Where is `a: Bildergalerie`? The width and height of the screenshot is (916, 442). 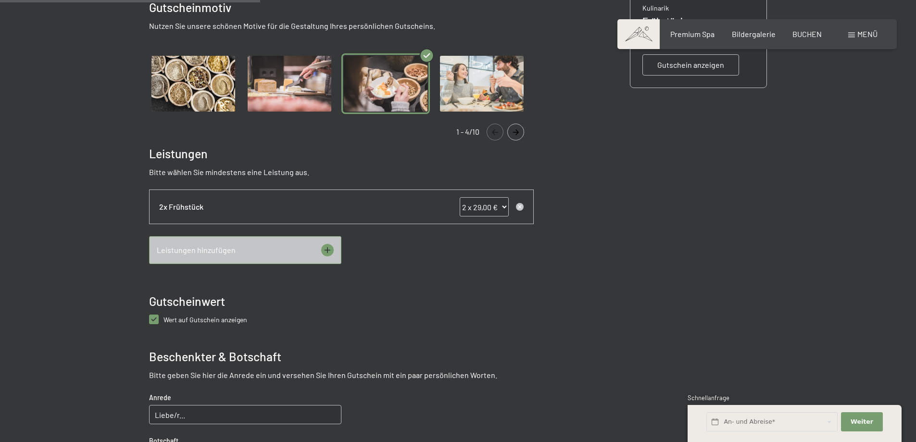 a: Bildergalerie is located at coordinates (753, 34).